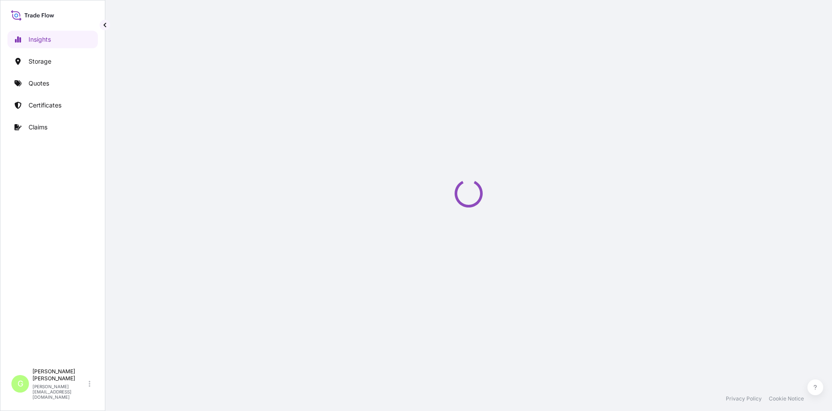 Image resolution: width=832 pixels, height=411 pixels. Describe the element at coordinates (744, 399) in the screenshot. I see `a: Privacy Policy` at that location.